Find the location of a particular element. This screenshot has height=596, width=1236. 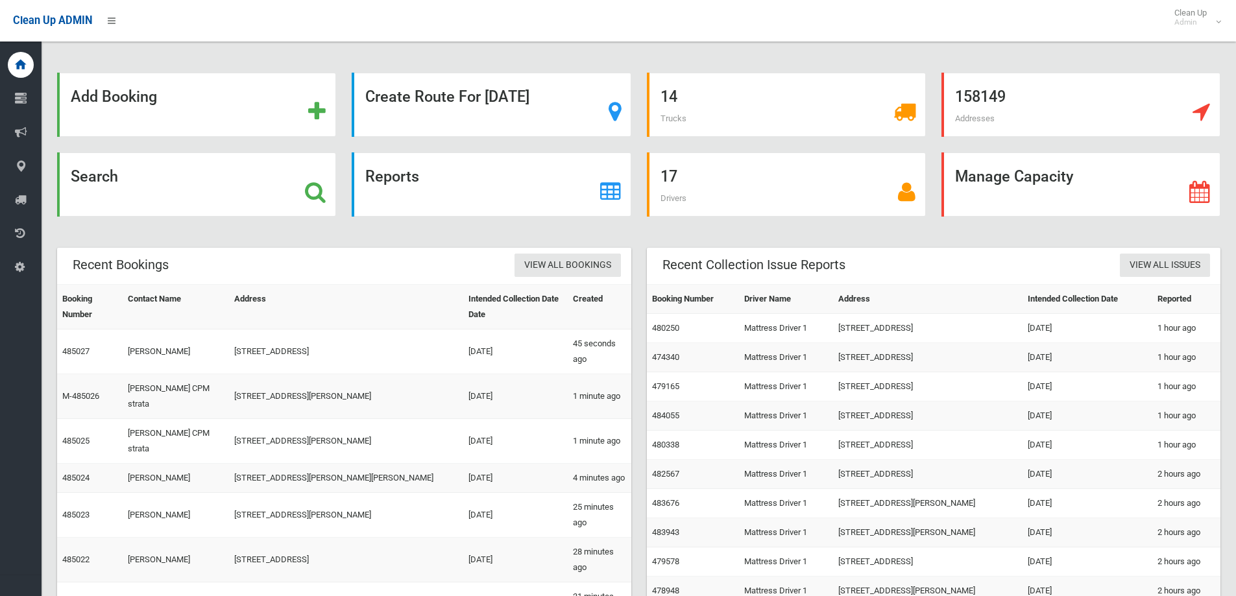

a: 485027 is located at coordinates (76, 351).